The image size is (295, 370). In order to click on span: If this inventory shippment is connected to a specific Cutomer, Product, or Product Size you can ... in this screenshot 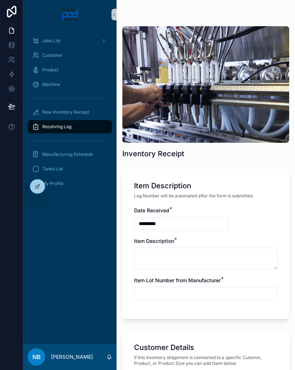, I will do `click(206, 360)`.